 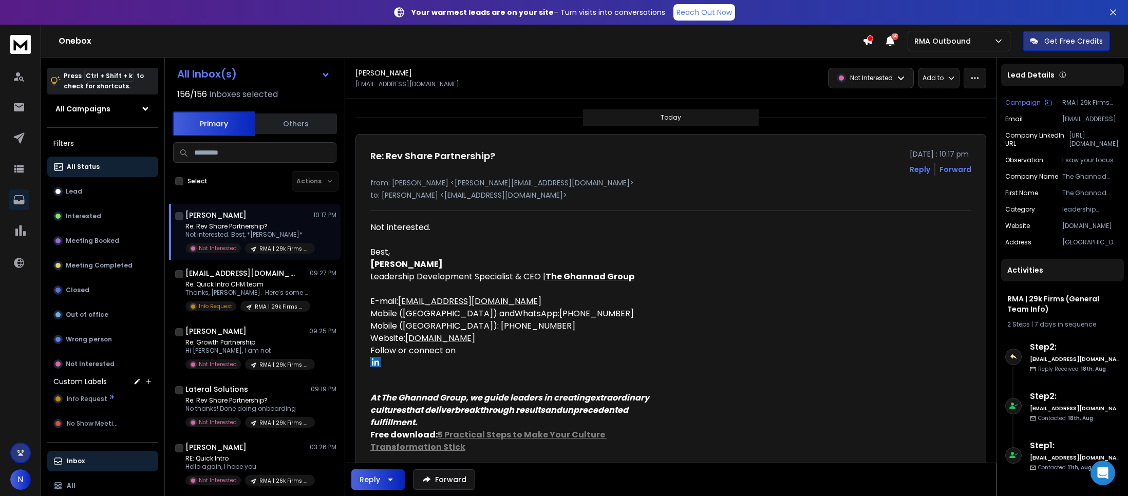 I want to click on font: The Ghannad Group, so click(x=590, y=276).